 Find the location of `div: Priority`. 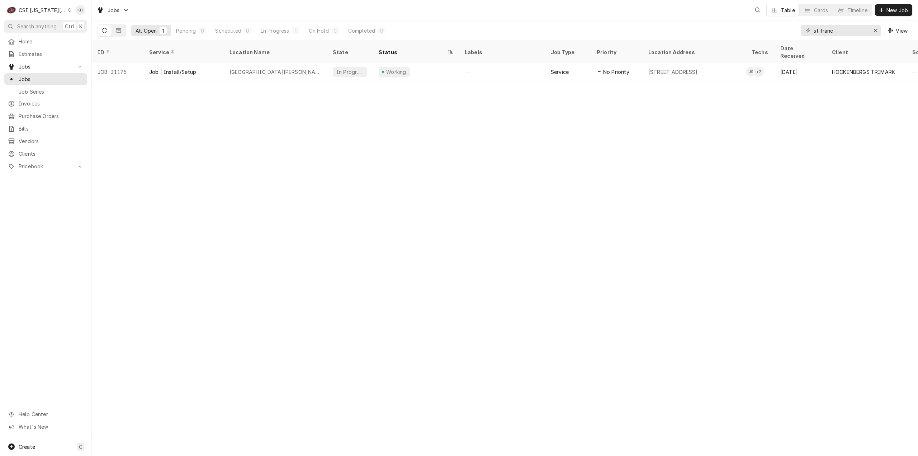

div: Priority is located at coordinates (616, 52).